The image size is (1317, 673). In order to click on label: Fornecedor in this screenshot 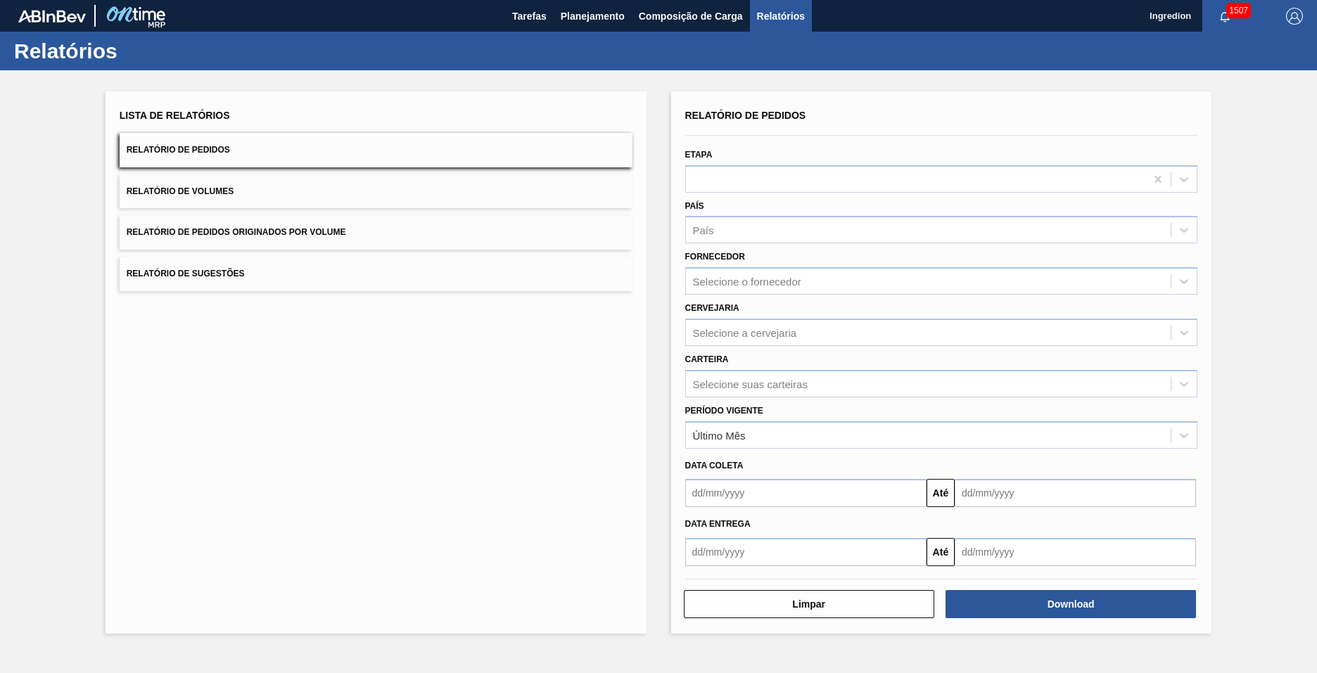, I will do `click(715, 257)`.